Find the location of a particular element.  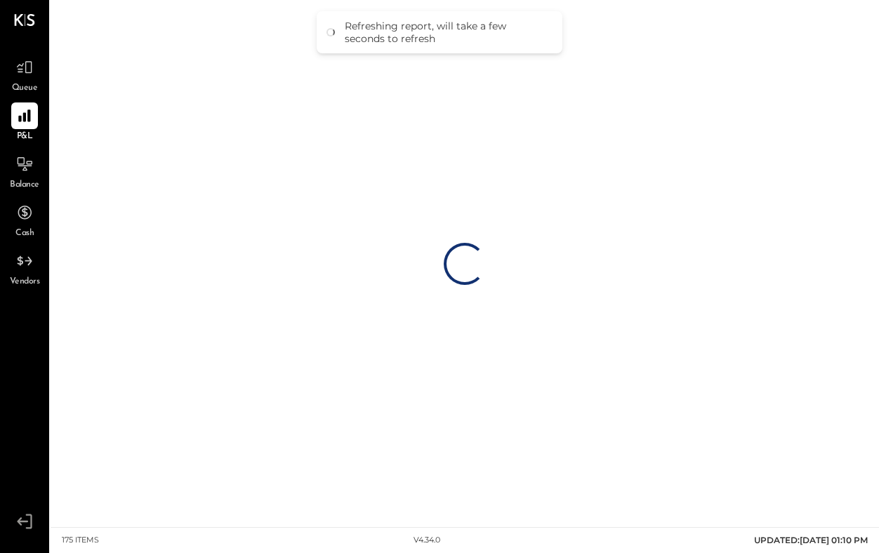

div: 175 items is located at coordinates (80, 541).